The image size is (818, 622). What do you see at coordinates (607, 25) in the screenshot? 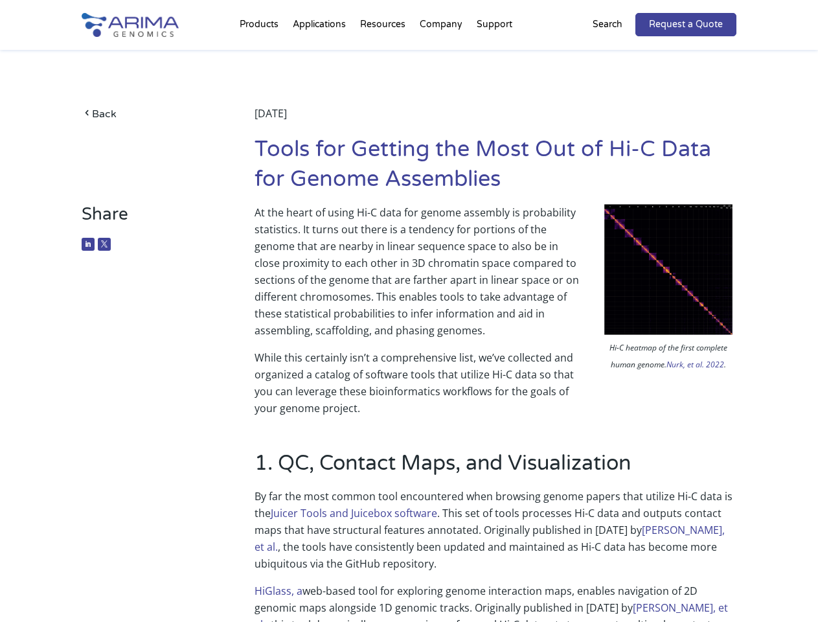
I see `p: Search` at bounding box center [607, 25].